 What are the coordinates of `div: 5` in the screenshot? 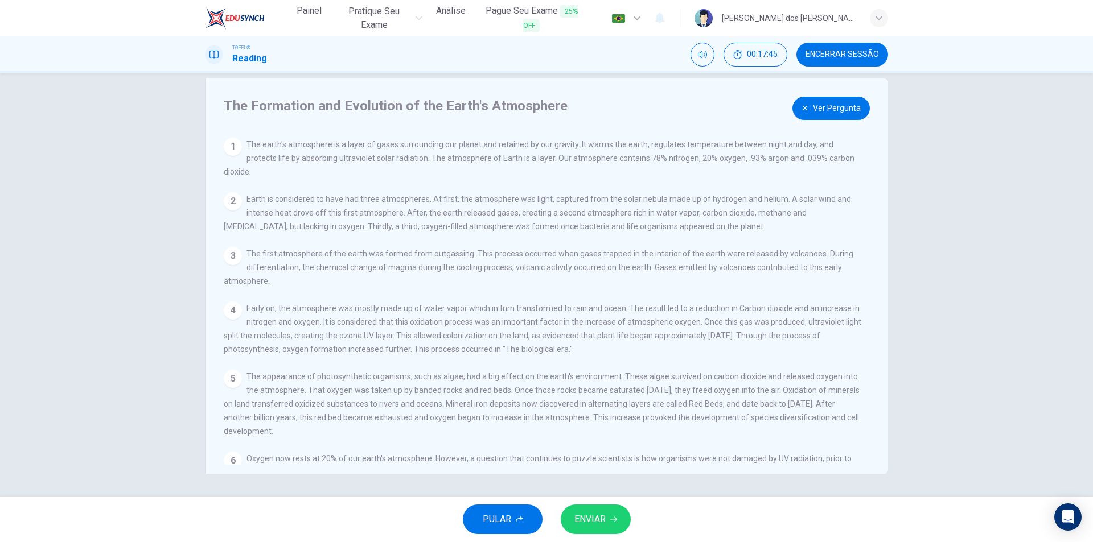 It's located at (233, 379).